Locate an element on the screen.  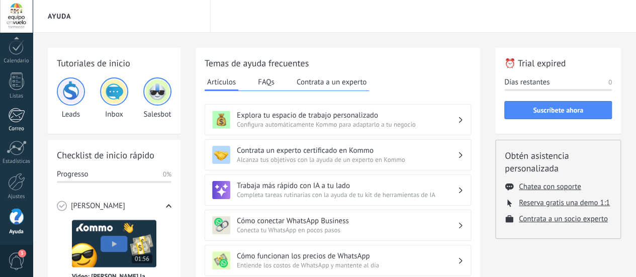
span: Configura automáticamente Kommo para adaptarlo a tu negocio is located at coordinates (347, 124).